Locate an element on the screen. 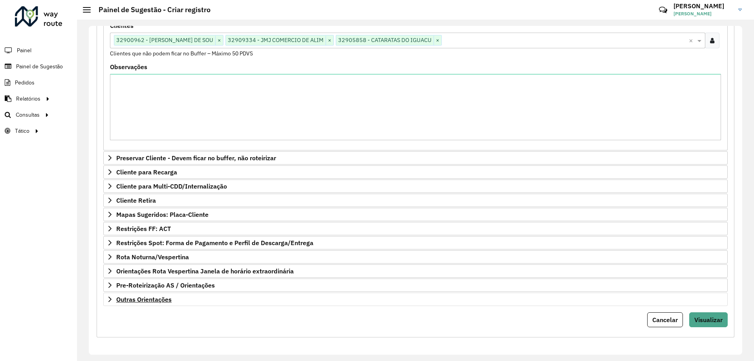  button: Cancelar is located at coordinates (665, 320).